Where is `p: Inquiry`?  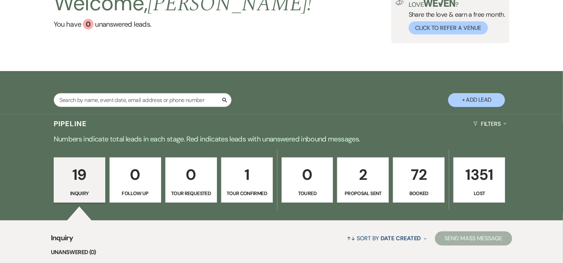
p: Inquiry is located at coordinates (79, 193).